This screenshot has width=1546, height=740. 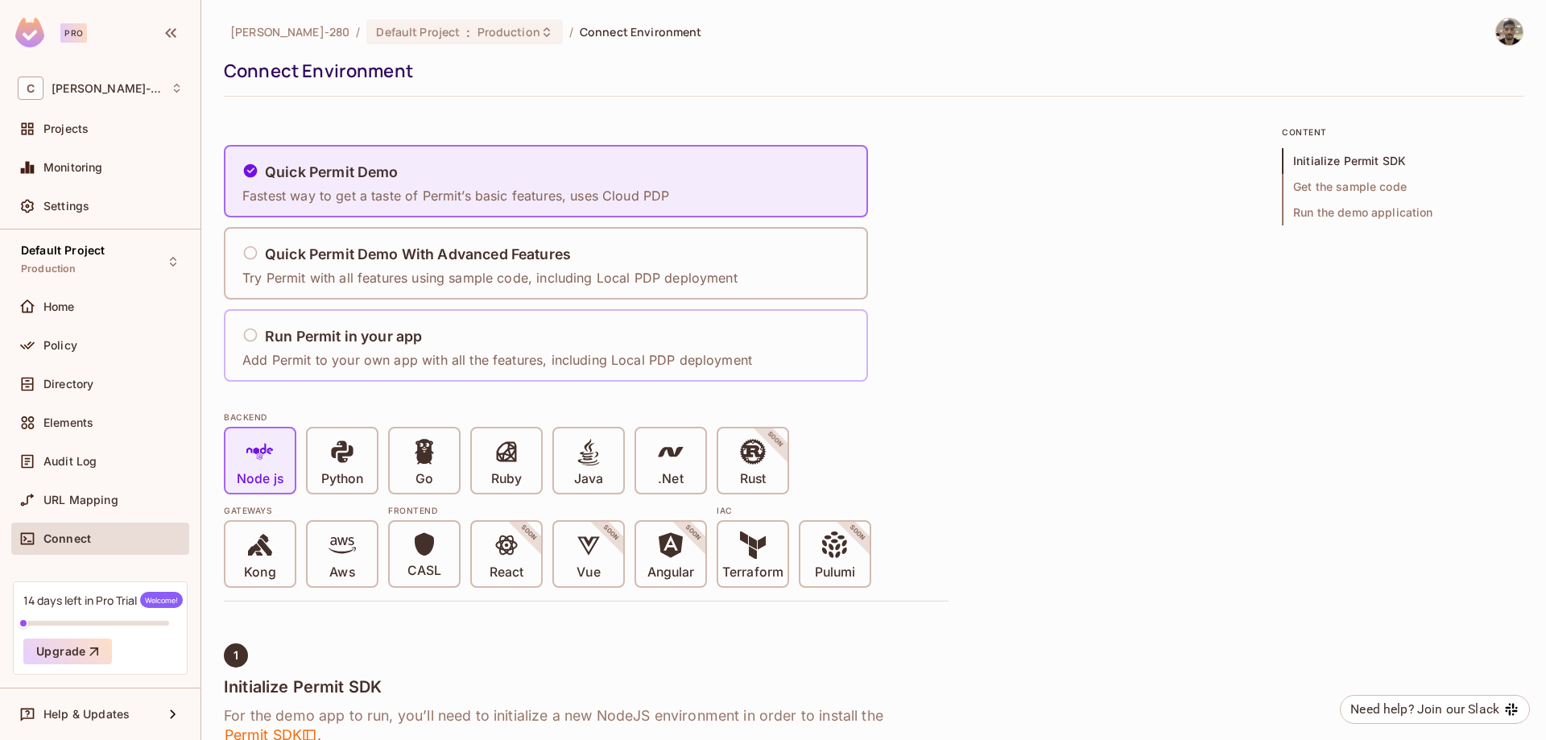 What do you see at coordinates (341, 572) in the screenshot?
I see `p: Aws` at bounding box center [341, 572].